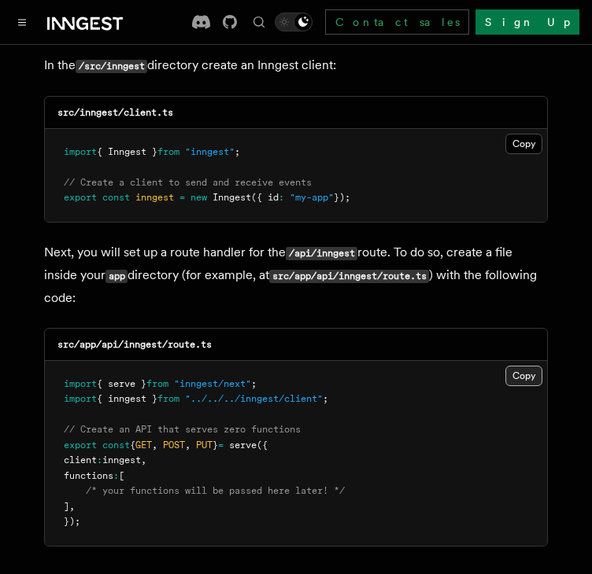 Image resolution: width=592 pixels, height=574 pixels. What do you see at coordinates (321, 253) in the screenshot?
I see `code: /api/inngest` at bounding box center [321, 253].